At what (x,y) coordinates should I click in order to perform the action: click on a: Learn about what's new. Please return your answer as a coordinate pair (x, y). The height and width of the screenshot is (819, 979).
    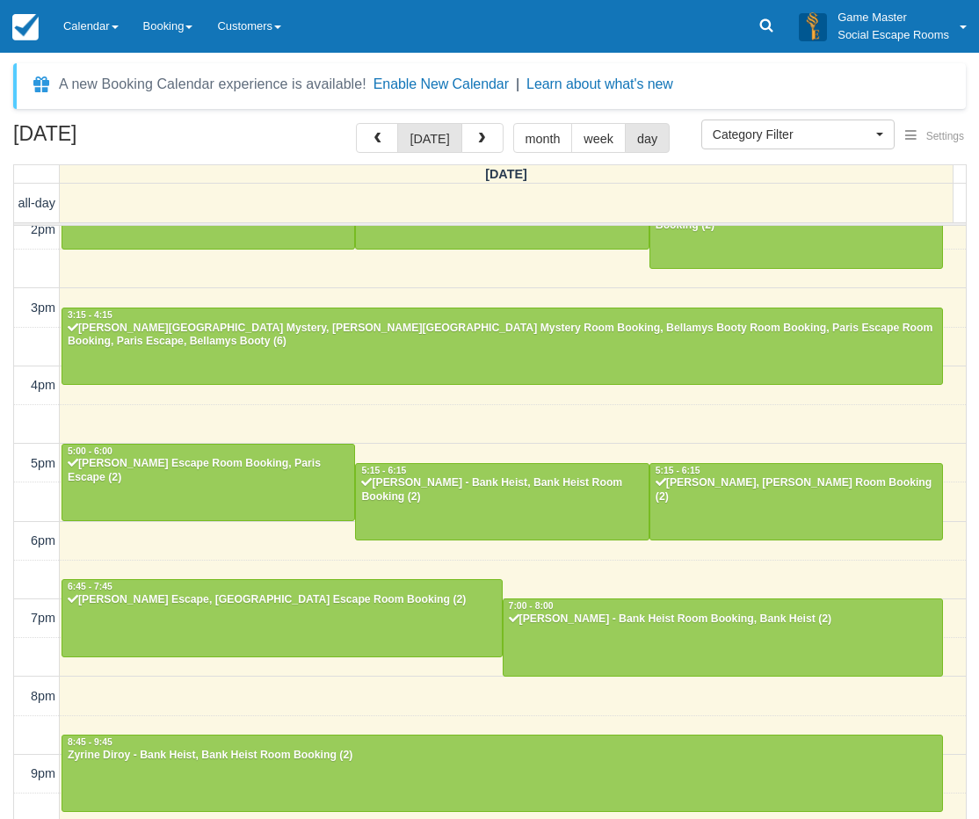
    Looking at the image, I should click on (599, 83).